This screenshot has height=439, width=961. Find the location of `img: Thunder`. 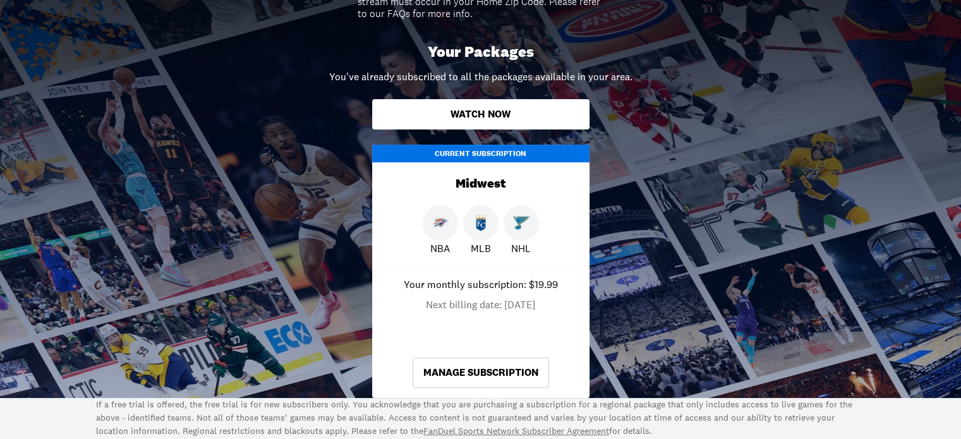

img: Thunder is located at coordinates (440, 223).